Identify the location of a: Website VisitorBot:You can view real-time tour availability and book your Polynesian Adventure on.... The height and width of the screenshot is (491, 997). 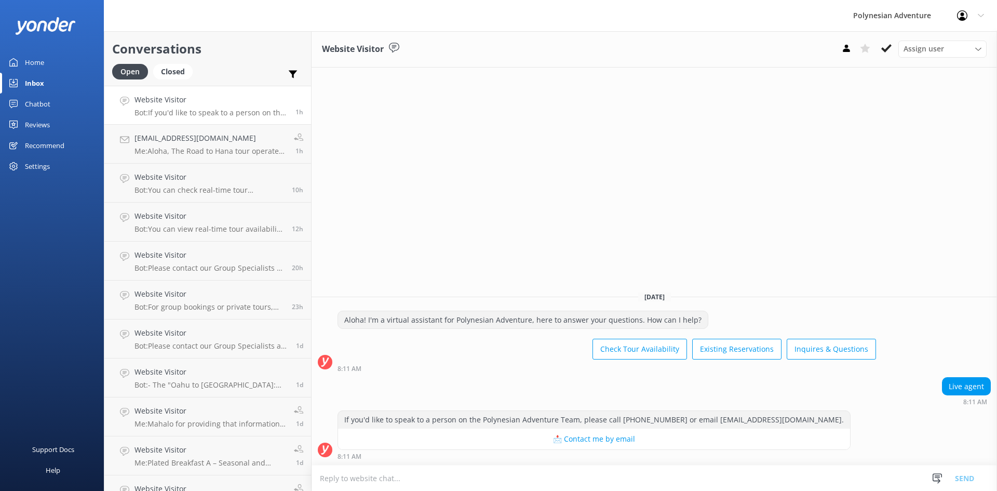
(208, 222).